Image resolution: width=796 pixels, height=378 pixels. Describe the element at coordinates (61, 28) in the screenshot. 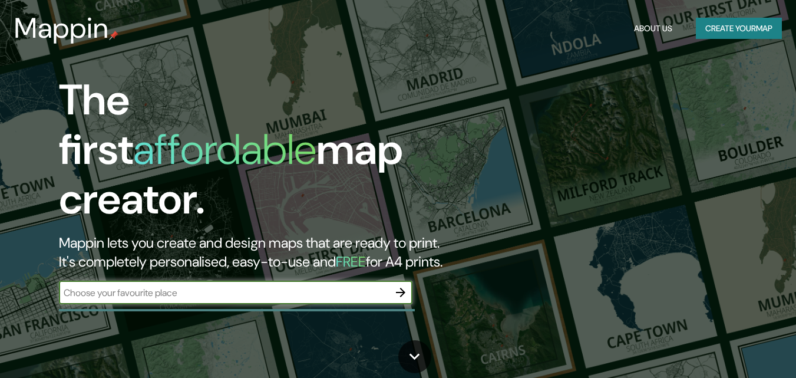

I see `h3: Mappin` at that location.